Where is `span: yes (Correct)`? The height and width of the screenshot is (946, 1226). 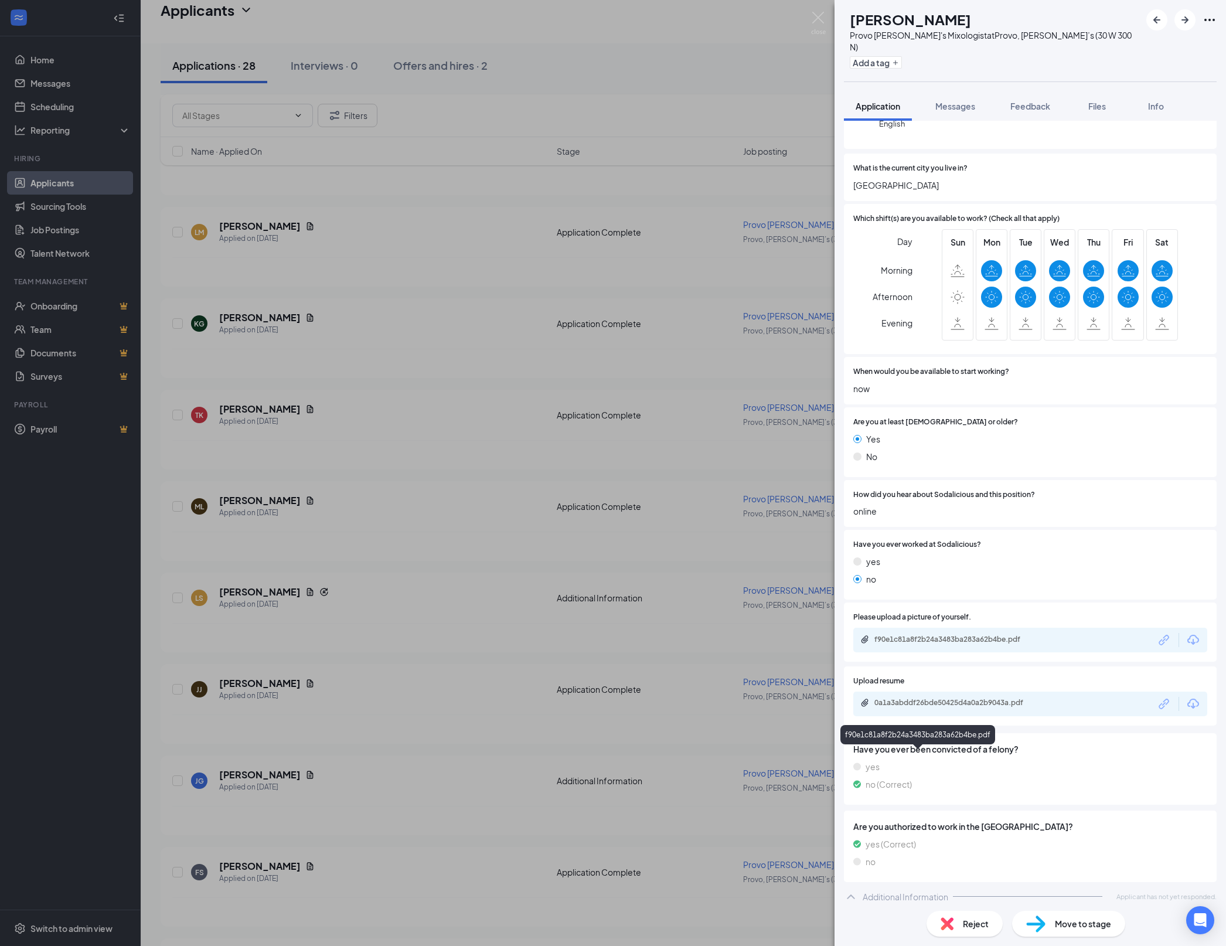 span: yes (Correct) is located at coordinates (891, 844).